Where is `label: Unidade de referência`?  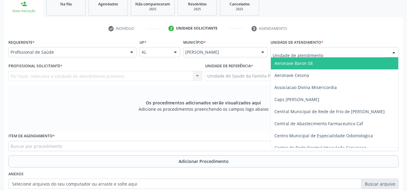
label: Unidade de referência is located at coordinates (229, 66).